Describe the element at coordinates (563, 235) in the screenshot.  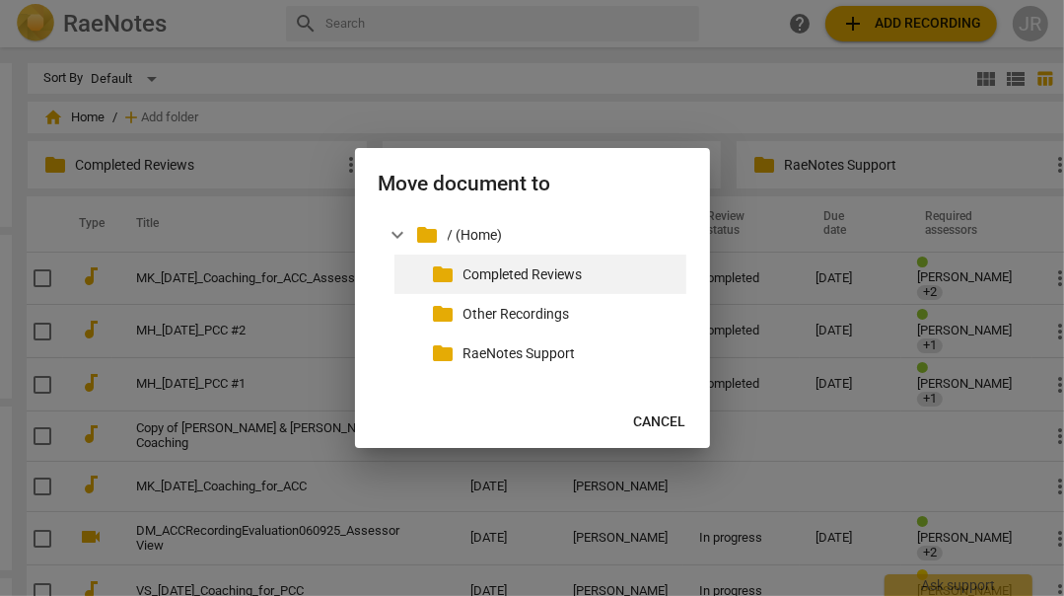
I see `p: / (Home)` at that location.